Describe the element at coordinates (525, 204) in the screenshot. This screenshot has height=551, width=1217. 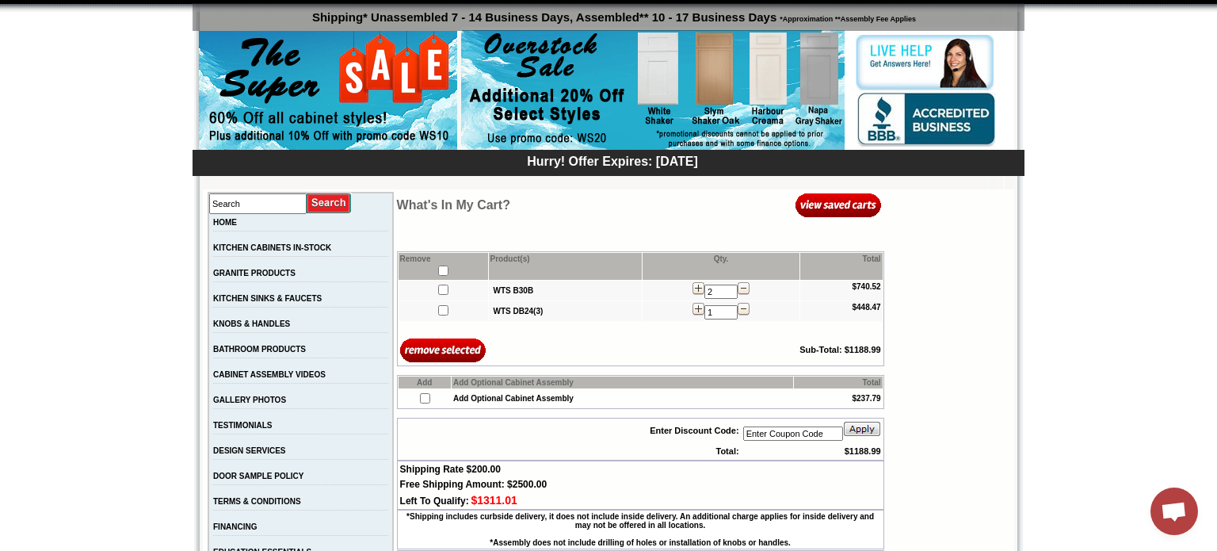
I see `td: What's In My Cart?` at that location.